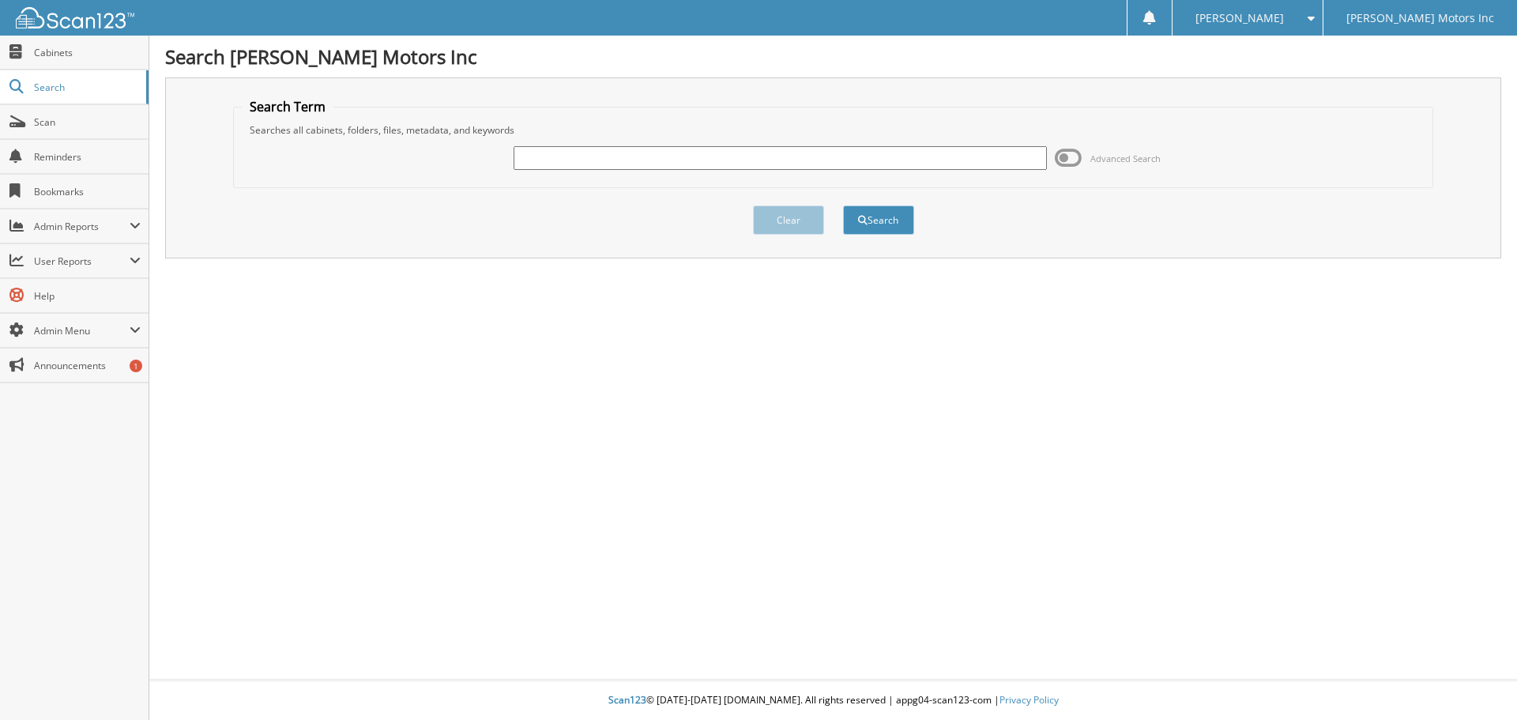 The width and height of the screenshot is (1517, 720). Describe the element at coordinates (87, 52) in the screenshot. I see `span: Cabinets` at that location.